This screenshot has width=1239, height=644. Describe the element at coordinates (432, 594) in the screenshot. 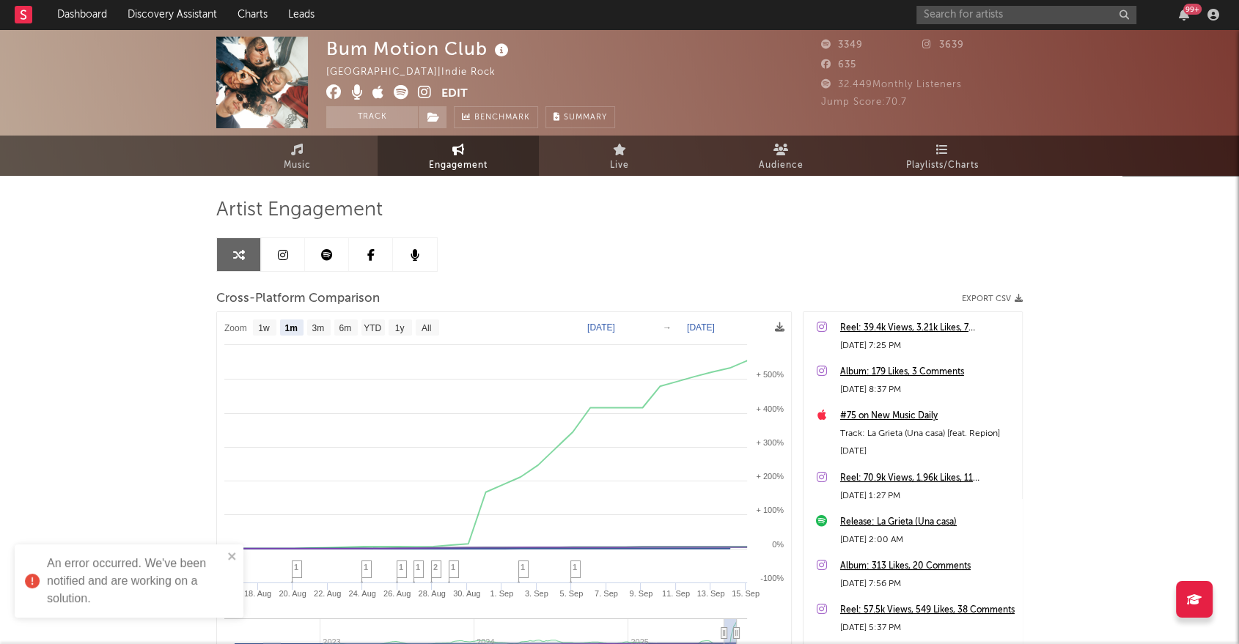

I see `text: 28. Aug` at that location.